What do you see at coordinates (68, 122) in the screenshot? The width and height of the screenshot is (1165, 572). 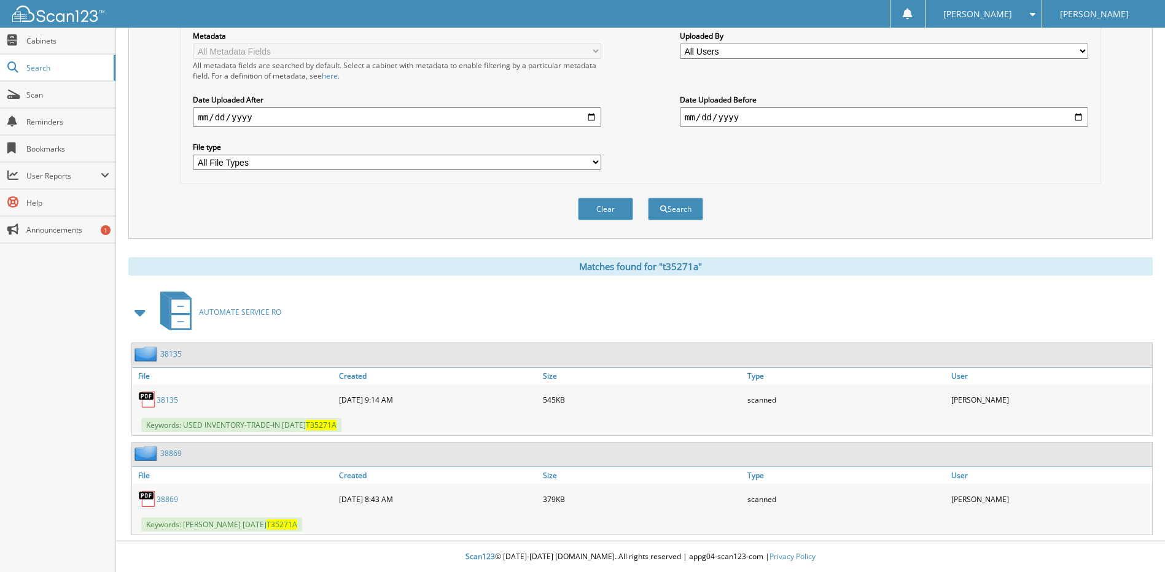 I see `span: Reminders` at bounding box center [68, 122].